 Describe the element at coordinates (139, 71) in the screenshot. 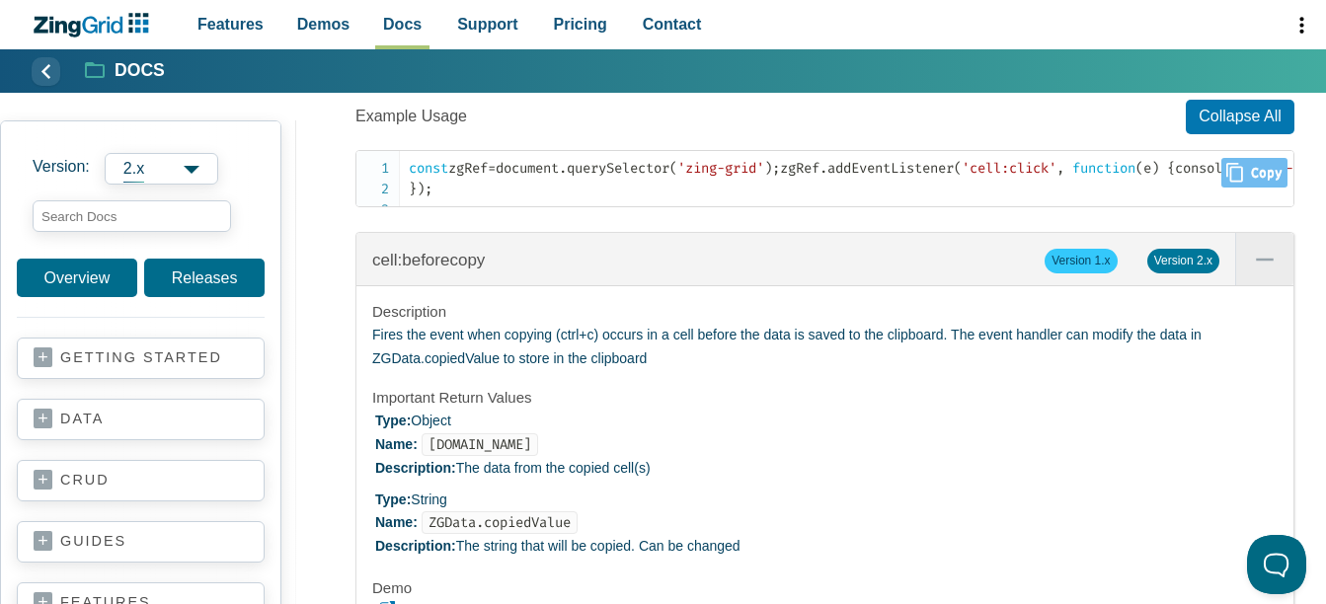

I see `strong: Docs` at that location.